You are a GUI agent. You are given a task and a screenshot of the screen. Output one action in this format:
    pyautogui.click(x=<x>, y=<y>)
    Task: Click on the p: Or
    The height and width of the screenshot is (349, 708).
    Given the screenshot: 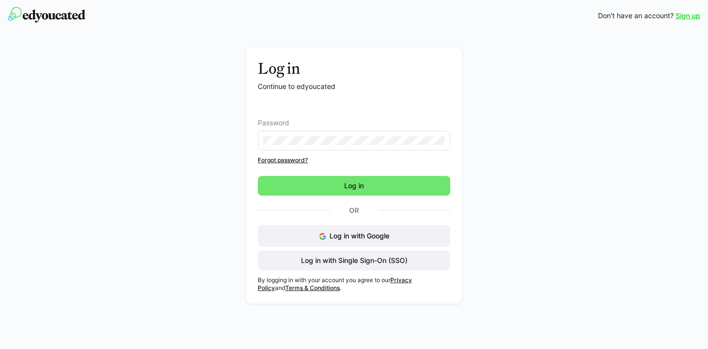 What is the action you would take?
    pyautogui.click(x=354, y=210)
    